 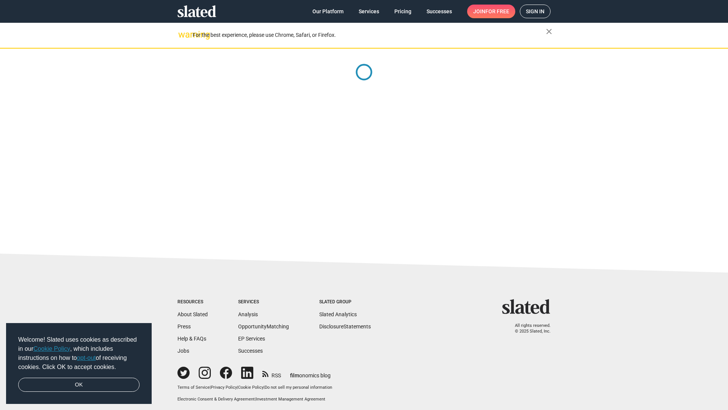 I want to click on div: Services, so click(x=264, y=302).